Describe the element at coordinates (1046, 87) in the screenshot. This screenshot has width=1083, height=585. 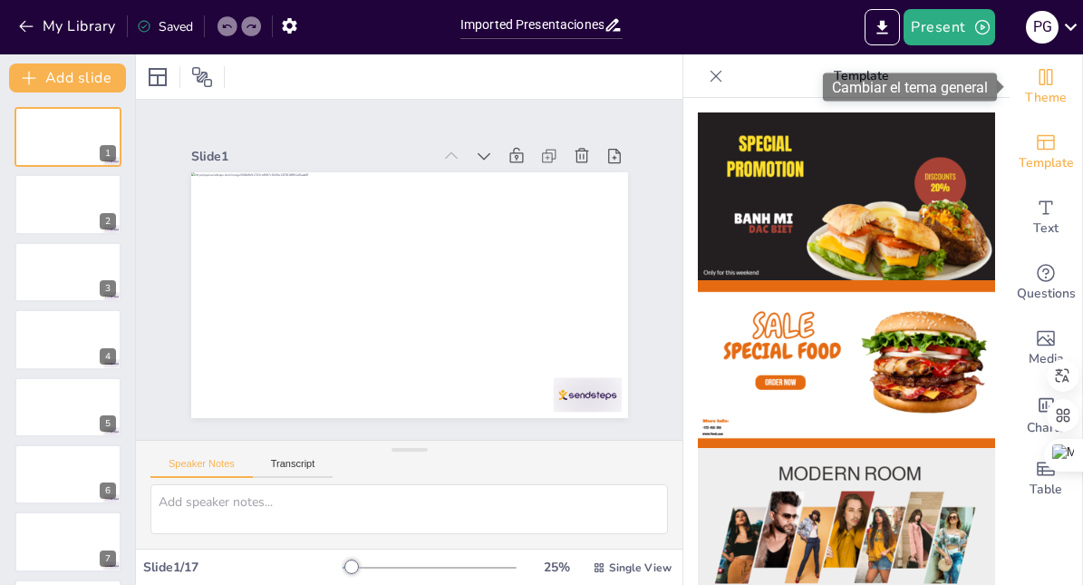
I see `div: Change the overall theme` at that location.